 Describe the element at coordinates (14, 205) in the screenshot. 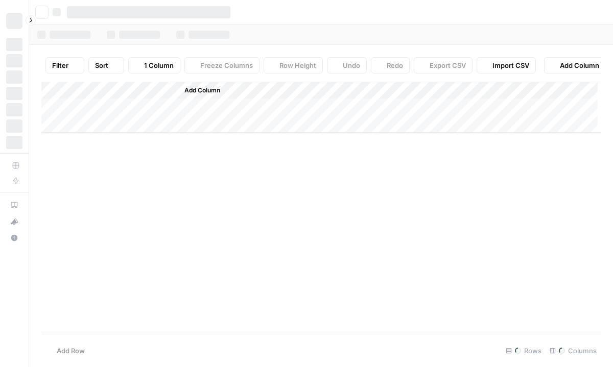

I see `a: AirOps Academy` at that location.